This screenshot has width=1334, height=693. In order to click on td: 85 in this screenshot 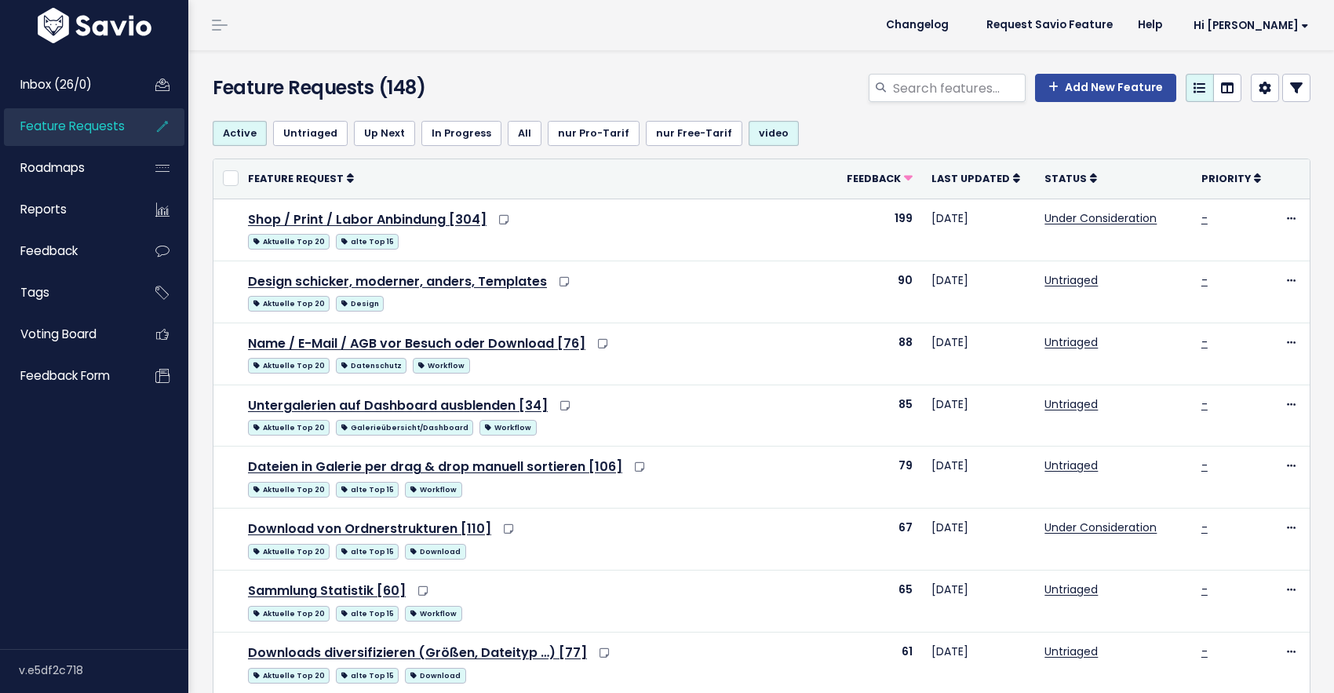, I will do `click(877, 415)`.